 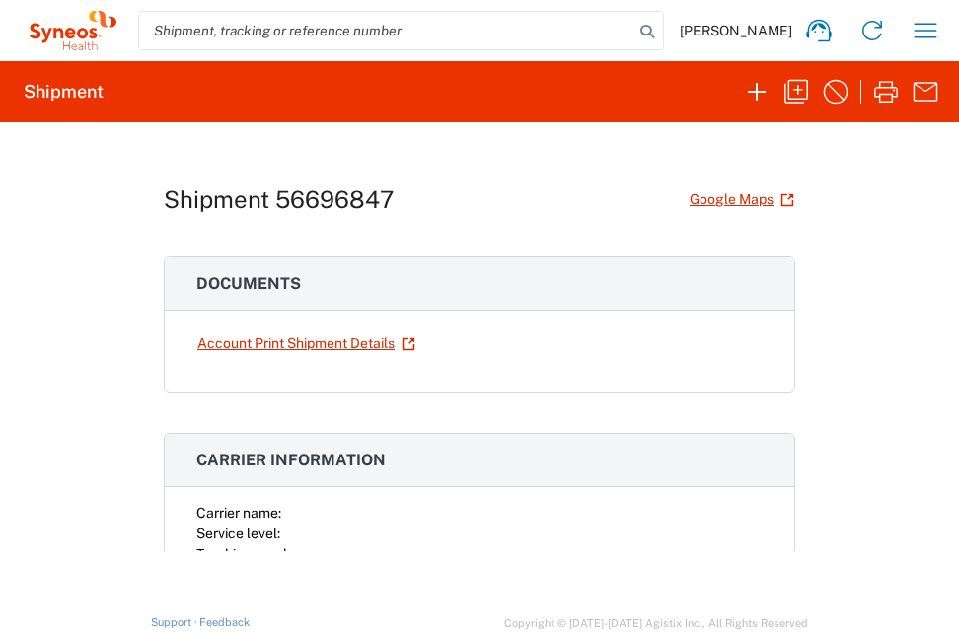 I want to click on h1: Shipment 56696847, so click(x=278, y=199).